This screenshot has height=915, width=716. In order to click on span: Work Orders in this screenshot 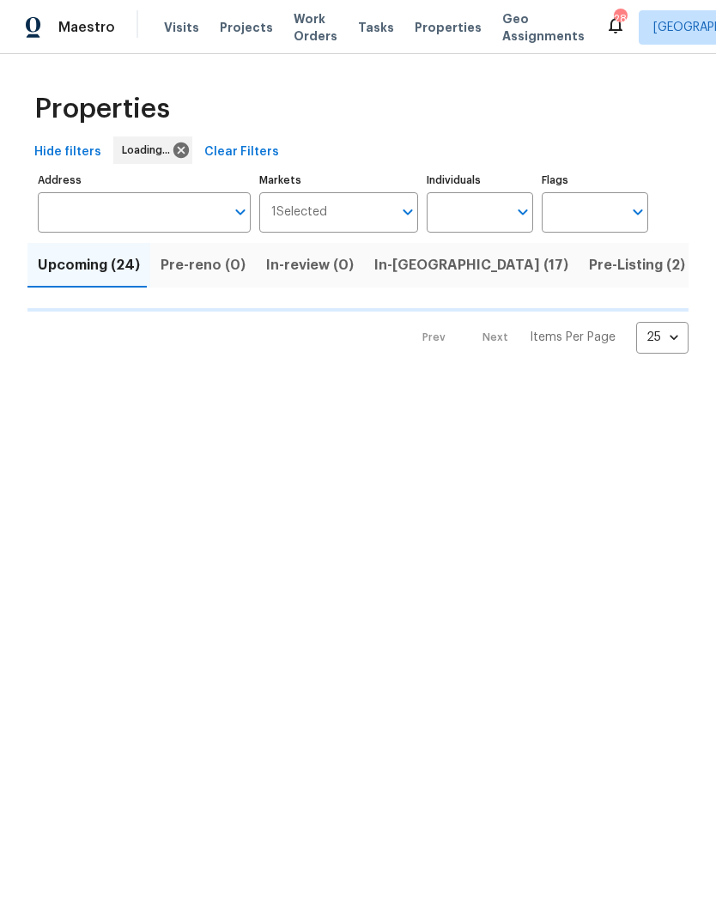, I will do `click(315, 27)`.